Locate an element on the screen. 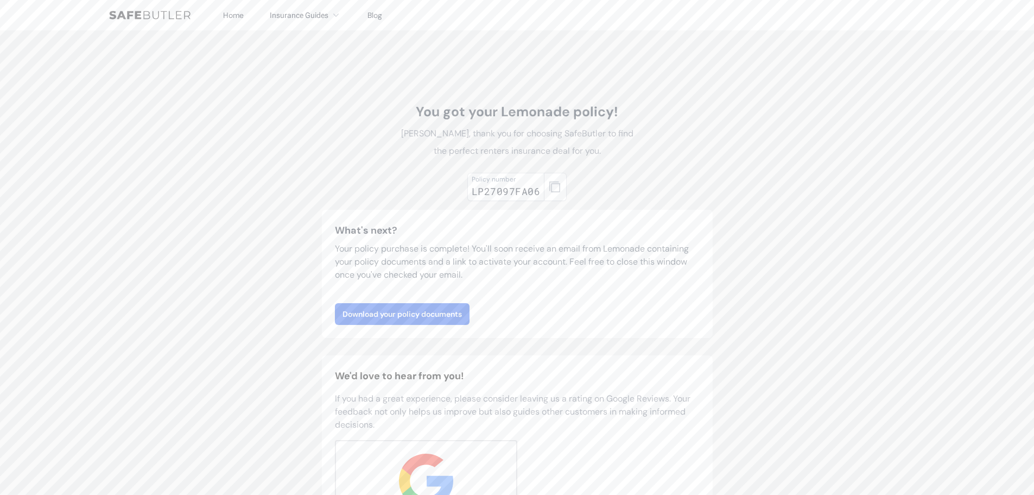 The image size is (1034, 495). div: LP27097FA06 is located at coordinates (506, 191).